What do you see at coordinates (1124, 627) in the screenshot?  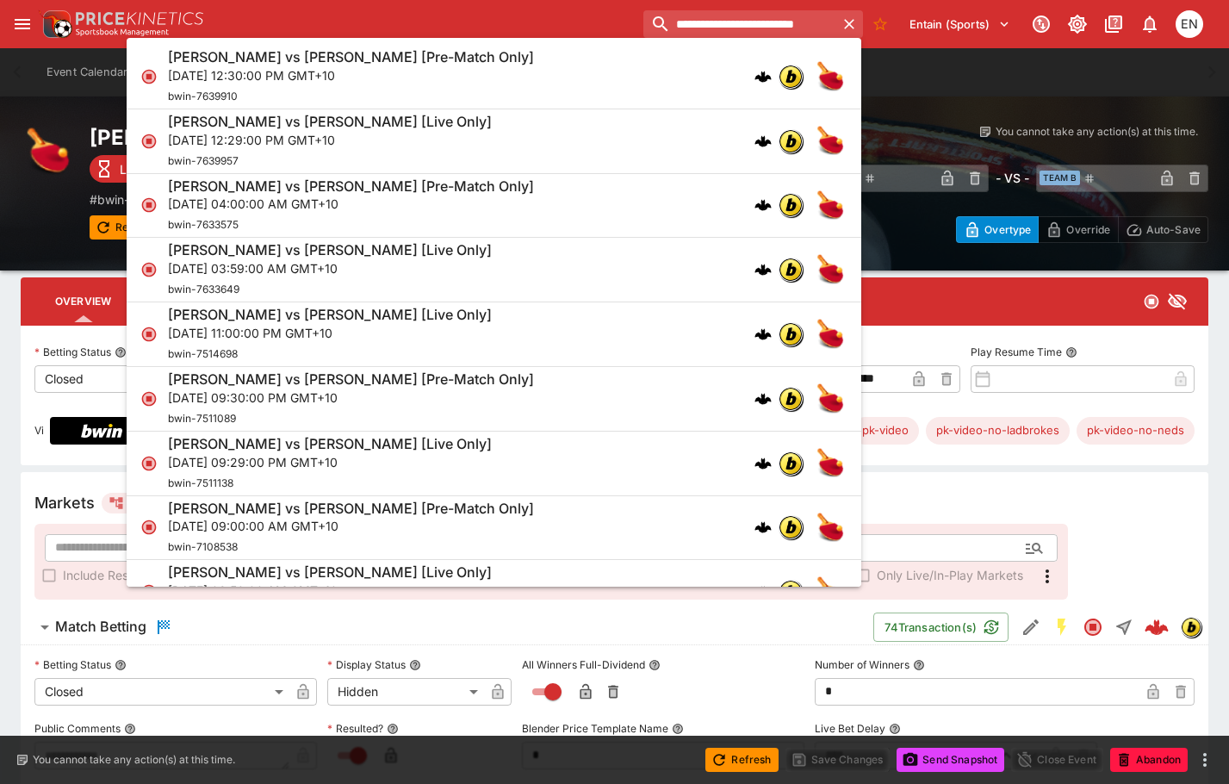 I see `button: Straight` at bounding box center [1124, 627].